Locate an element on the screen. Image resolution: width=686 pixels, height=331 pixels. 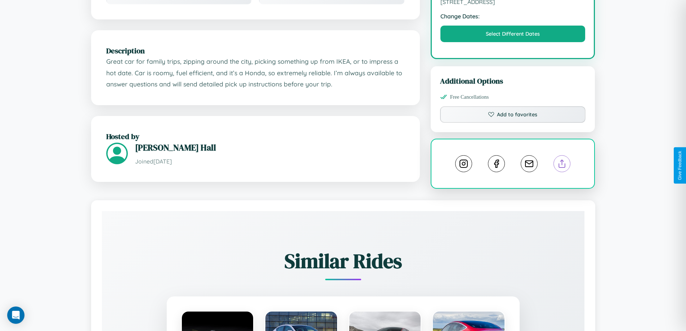
p: Great car for family trips, zipping around the city, picking something up from IKEA, or to impres... is located at coordinates (255, 73).